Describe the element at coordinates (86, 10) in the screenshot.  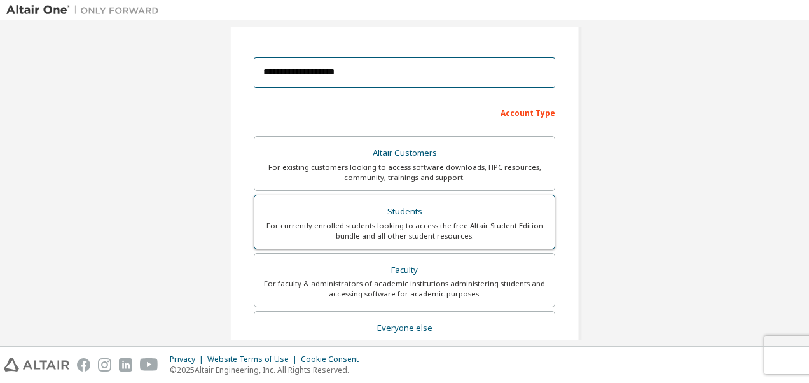
I see `img: Altair One` at that location.